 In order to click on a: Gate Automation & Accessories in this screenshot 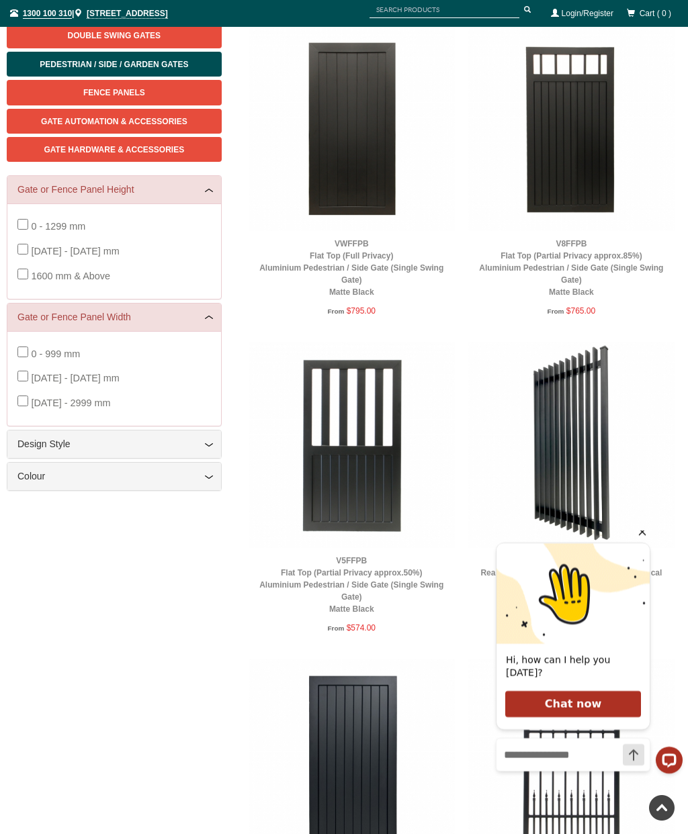, I will do `click(114, 121)`.